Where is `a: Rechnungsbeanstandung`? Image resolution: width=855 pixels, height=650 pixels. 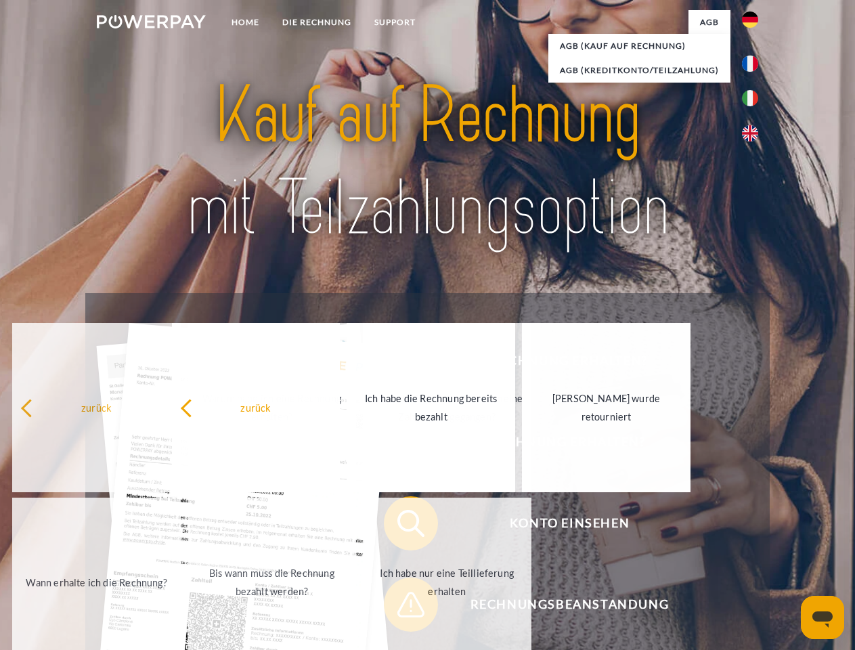 a: Rechnungsbeanstandung is located at coordinates (560, 605).